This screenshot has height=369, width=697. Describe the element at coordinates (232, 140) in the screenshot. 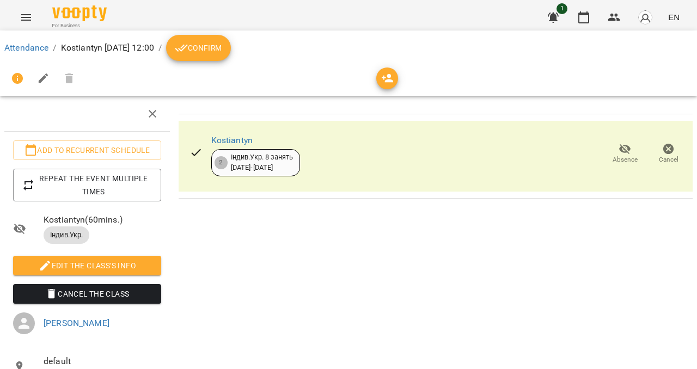

I see `a: Kostiantyn` at that location.